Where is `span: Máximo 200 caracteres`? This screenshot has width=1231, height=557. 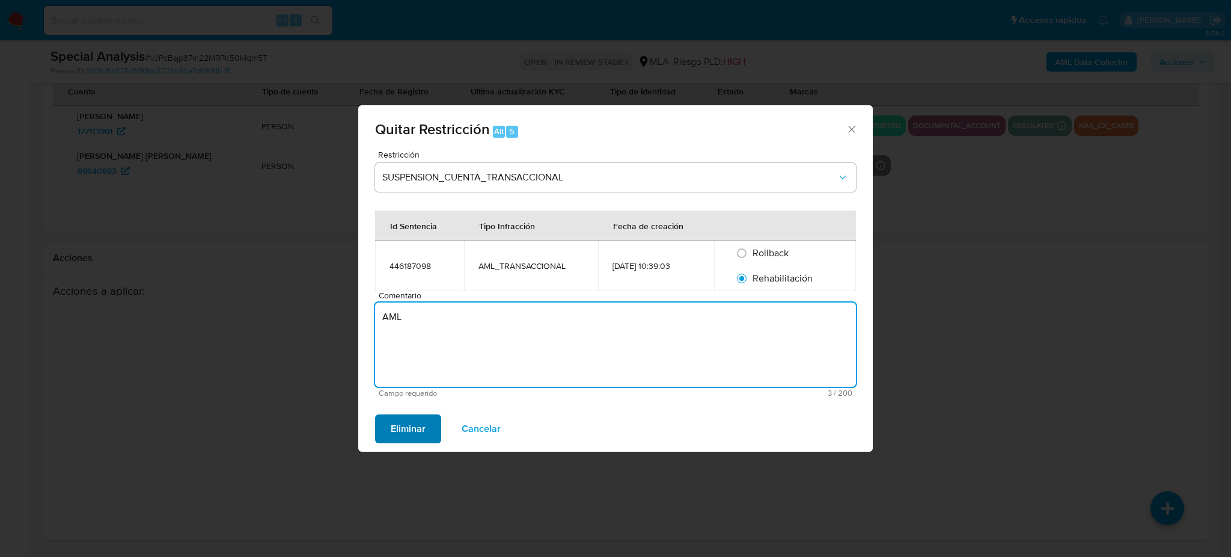
span: Máximo 200 caracteres is located at coordinates (734, 393).